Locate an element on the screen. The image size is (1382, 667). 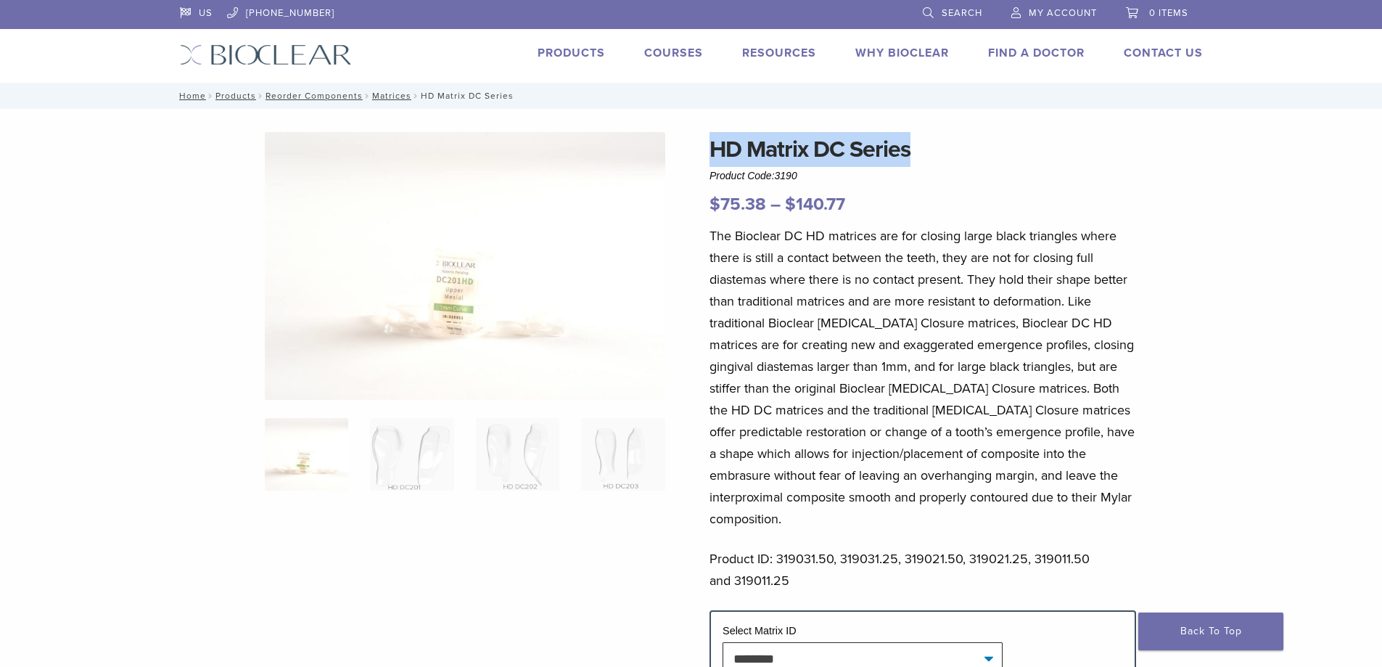
a: Back To Top is located at coordinates (1211, 631).